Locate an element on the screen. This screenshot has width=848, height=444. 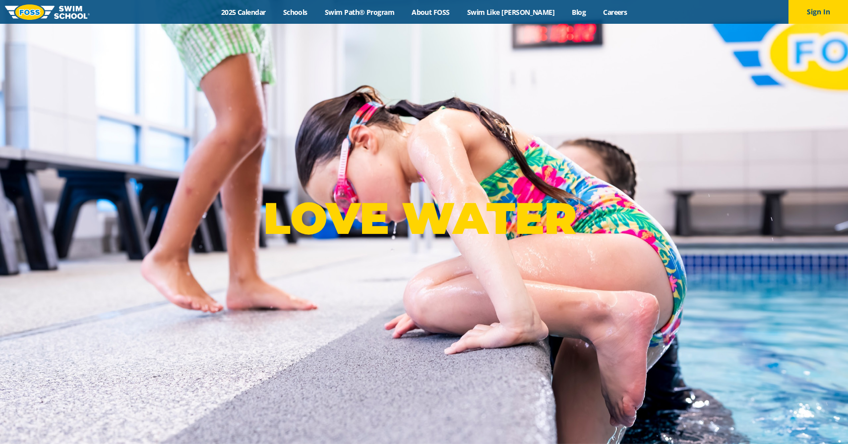
p: LOVE WATER is located at coordinates (423, 218).